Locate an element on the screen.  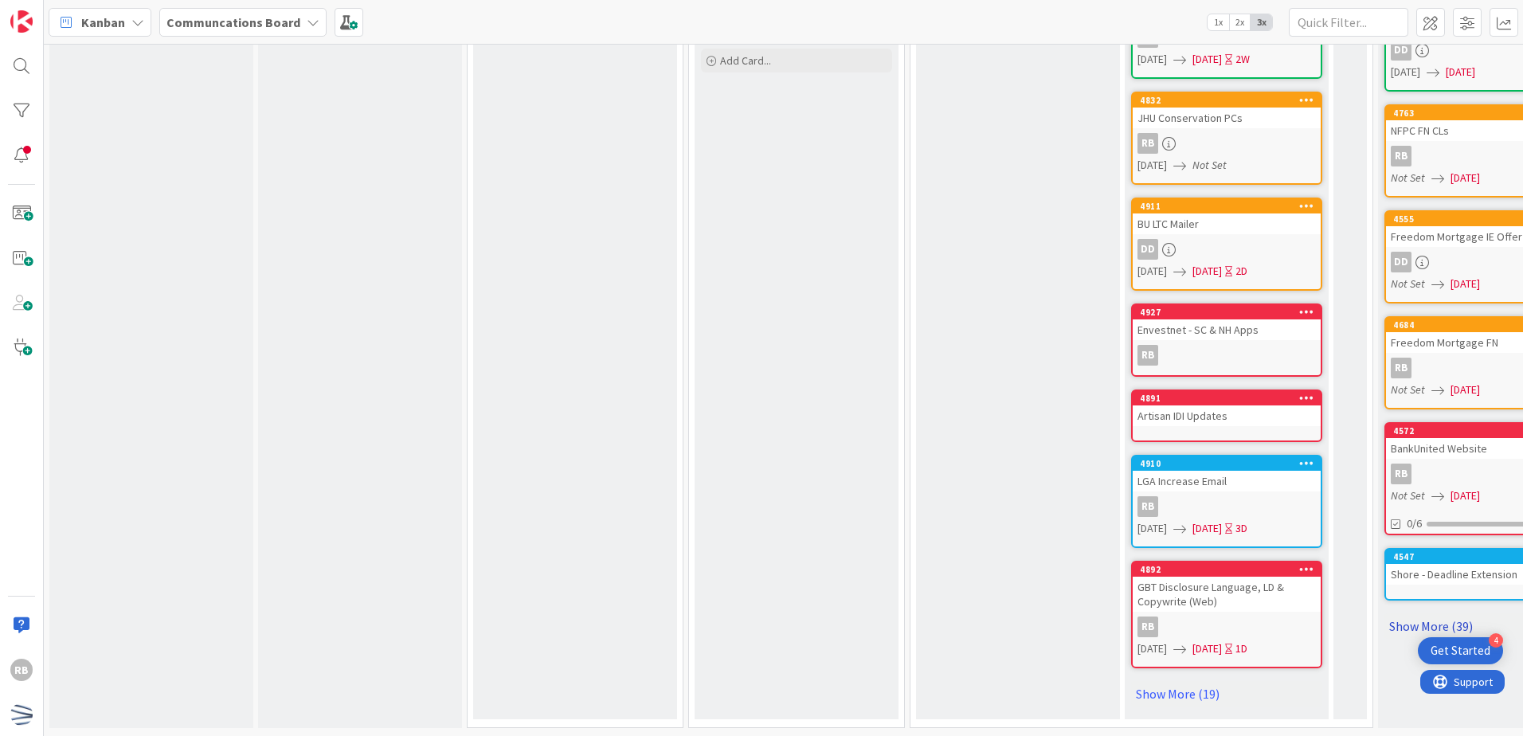
div: Open Get Started checklist, remaining modules: 4 is located at coordinates (1460, 651).